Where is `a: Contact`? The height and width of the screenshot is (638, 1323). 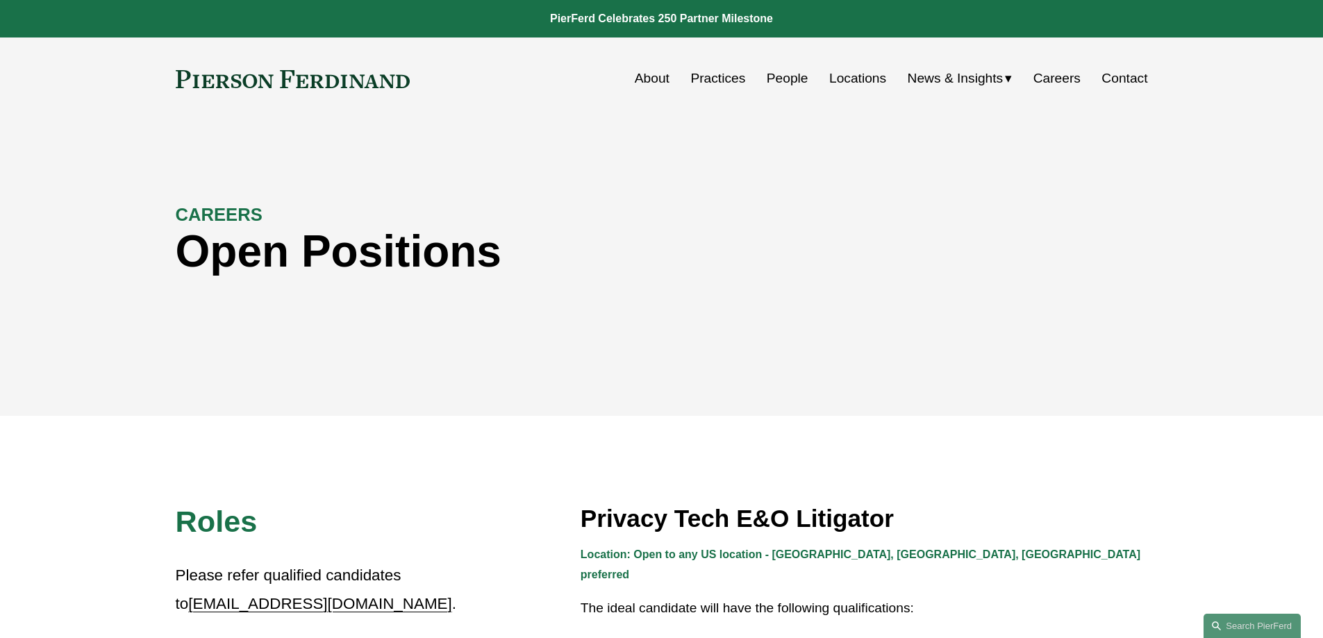
a: Contact is located at coordinates (1124, 78).